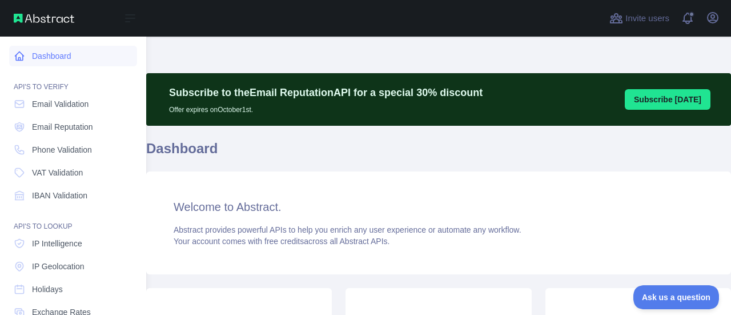  Describe the element at coordinates (73, 104) in the screenshot. I see `a: Email Validation` at that location.